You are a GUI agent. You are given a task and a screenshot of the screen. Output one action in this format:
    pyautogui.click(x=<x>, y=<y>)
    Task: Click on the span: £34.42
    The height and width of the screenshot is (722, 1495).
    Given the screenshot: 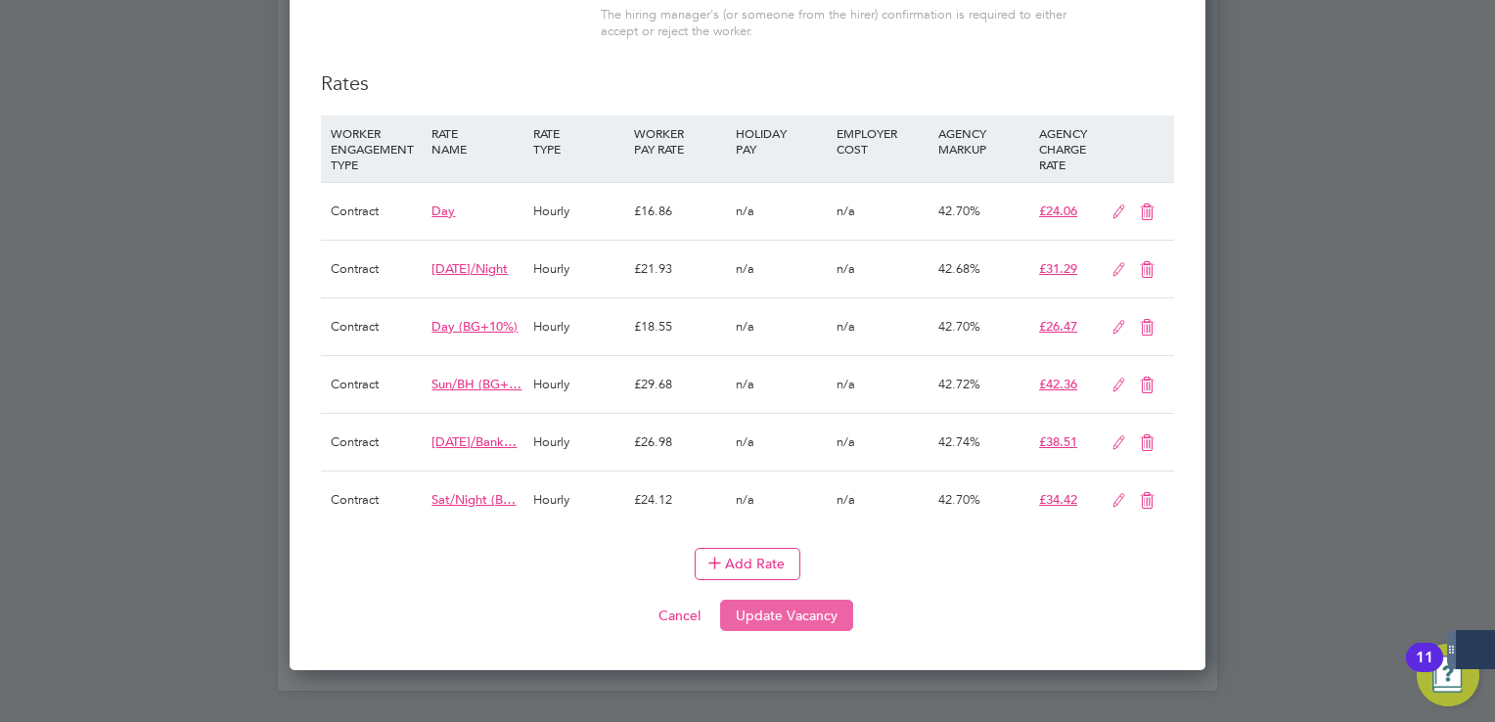 What is the action you would take?
    pyautogui.click(x=1057, y=499)
    